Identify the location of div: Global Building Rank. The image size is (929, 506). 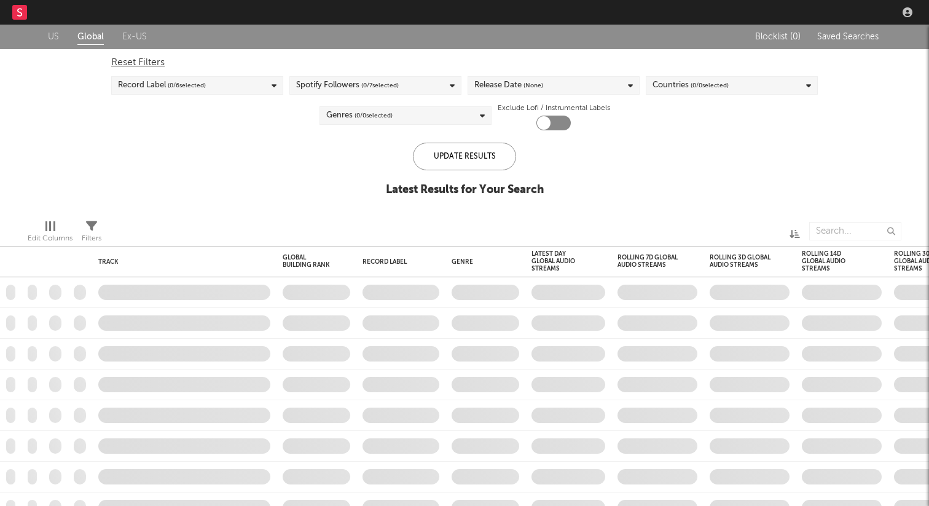
(307, 261).